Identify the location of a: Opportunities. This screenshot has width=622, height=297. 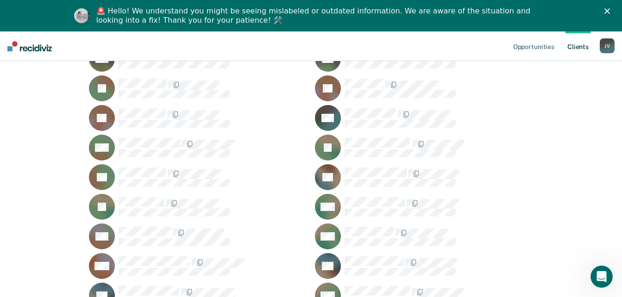
(534, 46).